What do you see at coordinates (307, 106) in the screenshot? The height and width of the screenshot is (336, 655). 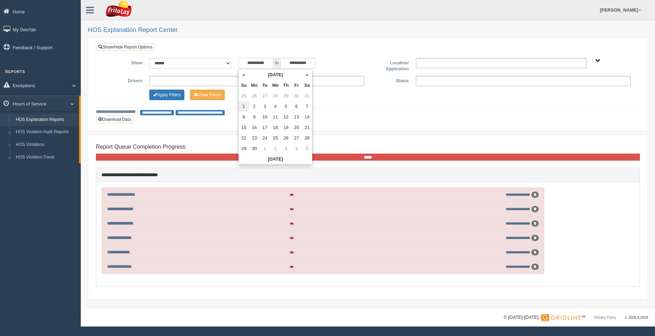 I see `td: 7` at bounding box center [307, 106].